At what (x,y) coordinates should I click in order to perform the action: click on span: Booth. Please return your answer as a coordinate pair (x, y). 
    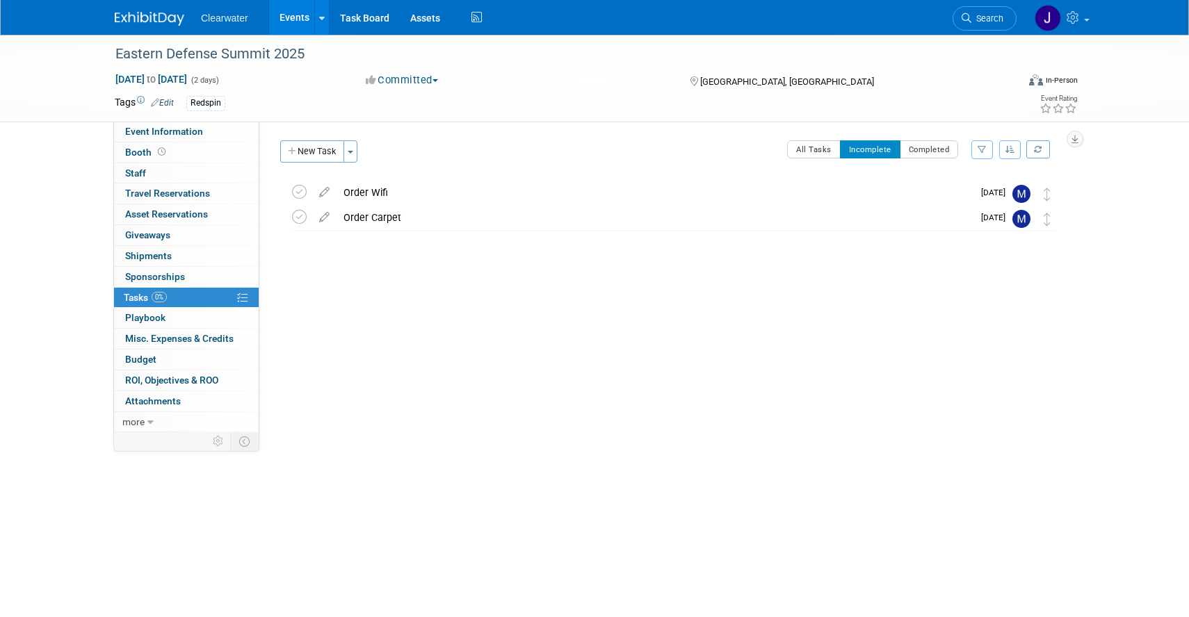
    Looking at the image, I should click on (147, 152).